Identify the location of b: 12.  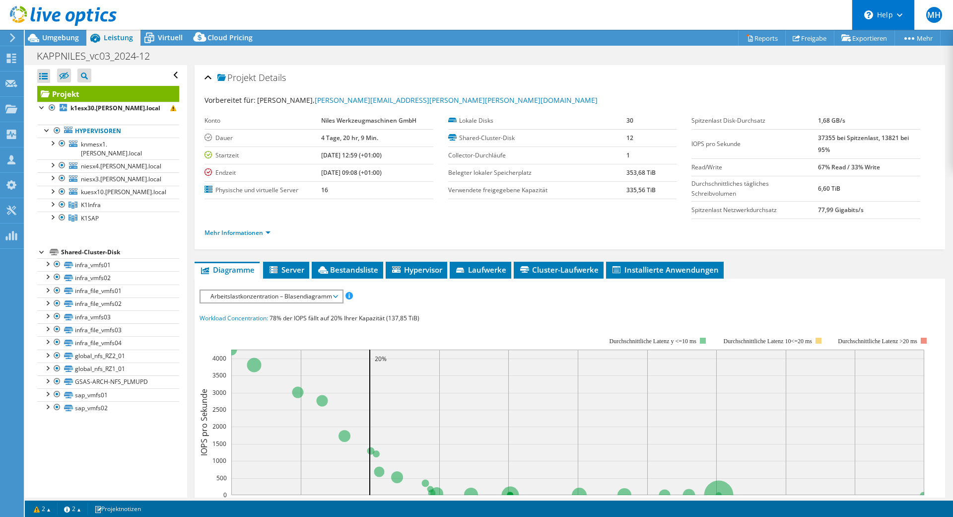
(630, 137).